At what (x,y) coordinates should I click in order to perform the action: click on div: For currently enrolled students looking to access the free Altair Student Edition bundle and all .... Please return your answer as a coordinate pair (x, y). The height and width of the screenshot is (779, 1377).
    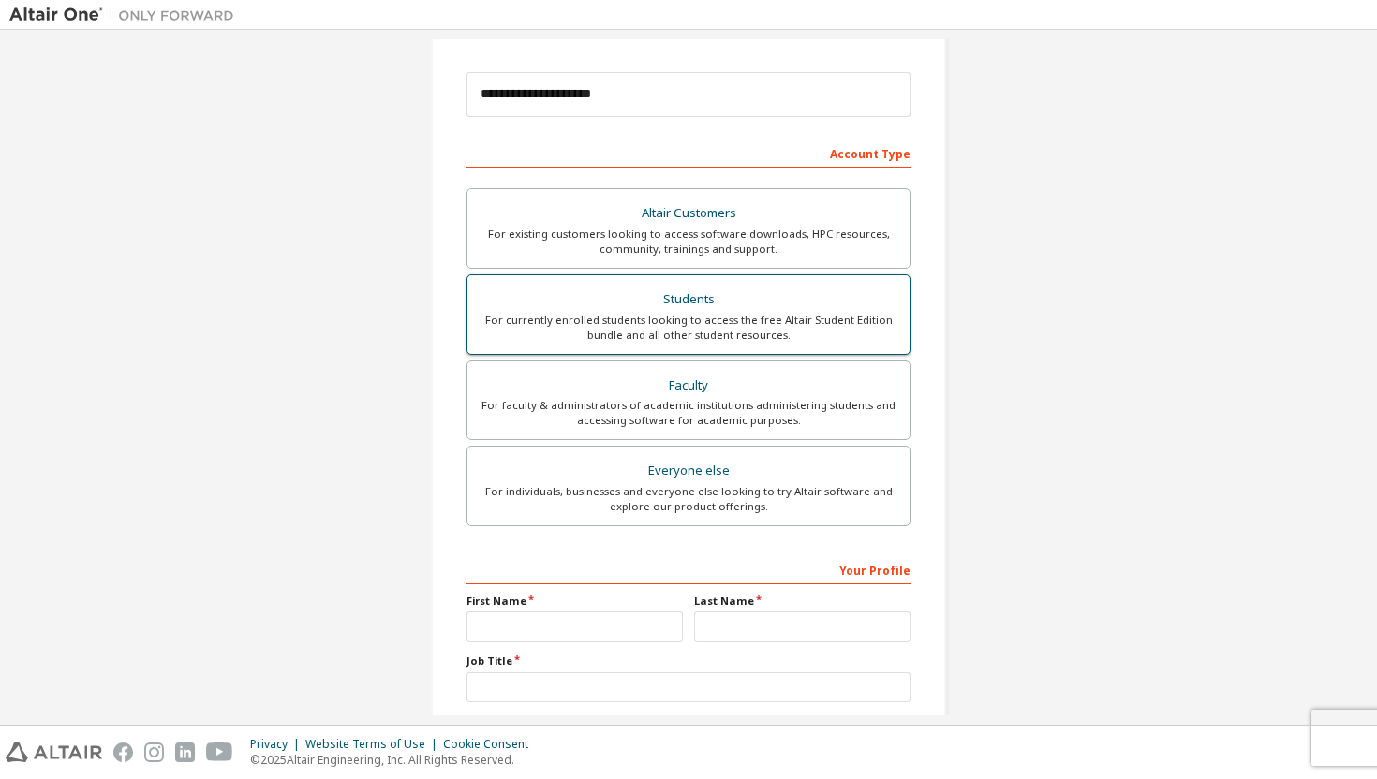
    Looking at the image, I should click on (688, 328).